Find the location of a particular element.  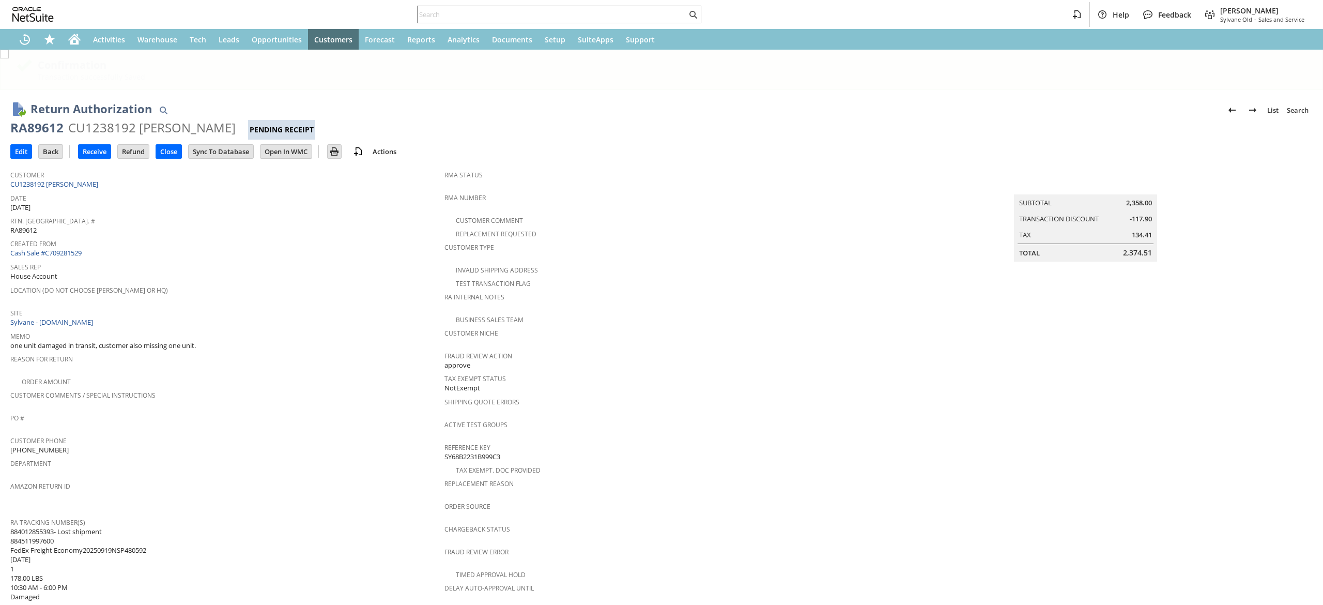

div: Transaction successfully Saved is located at coordinates (673, 77).